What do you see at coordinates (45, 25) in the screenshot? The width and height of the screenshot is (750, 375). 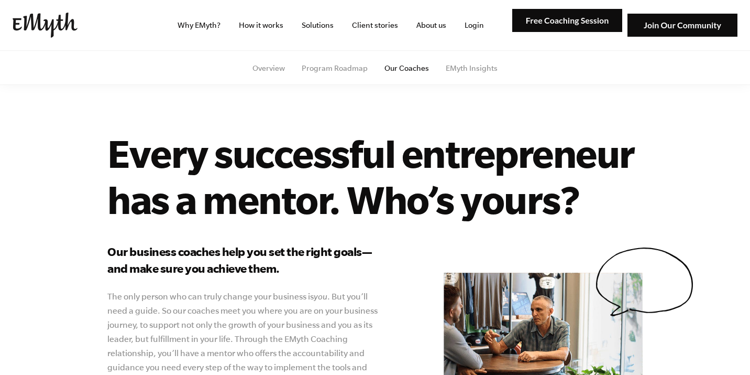 I see `img: EMyth` at bounding box center [45, 25].